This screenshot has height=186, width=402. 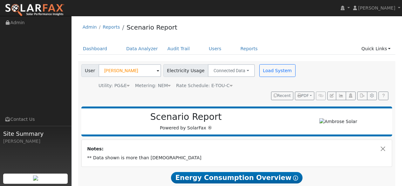 I want to click on img: retrieve, so click(x=36, y=178).